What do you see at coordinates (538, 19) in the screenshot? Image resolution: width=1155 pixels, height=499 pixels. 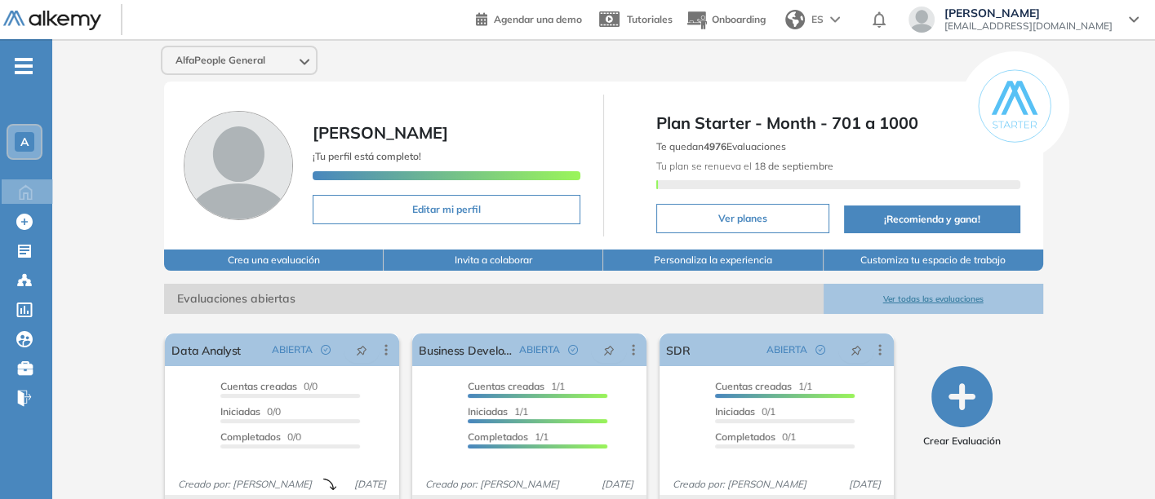 I see `span: Agendar una demo` at bounding box center [538, 19].